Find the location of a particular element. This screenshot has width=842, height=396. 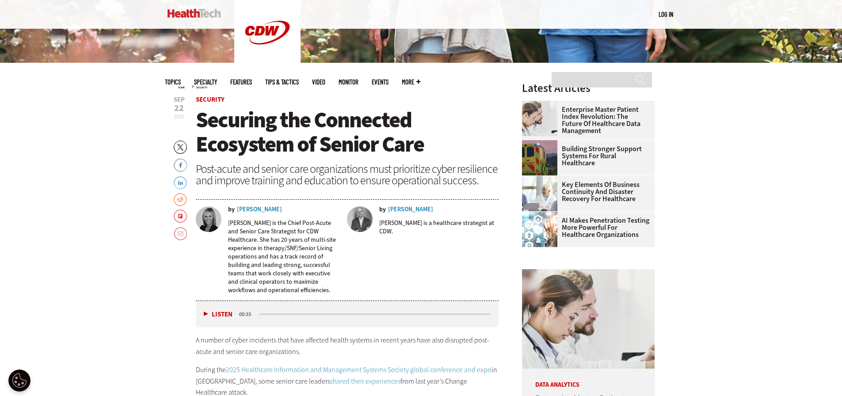

a: Video is located at coordinates (319, 82).